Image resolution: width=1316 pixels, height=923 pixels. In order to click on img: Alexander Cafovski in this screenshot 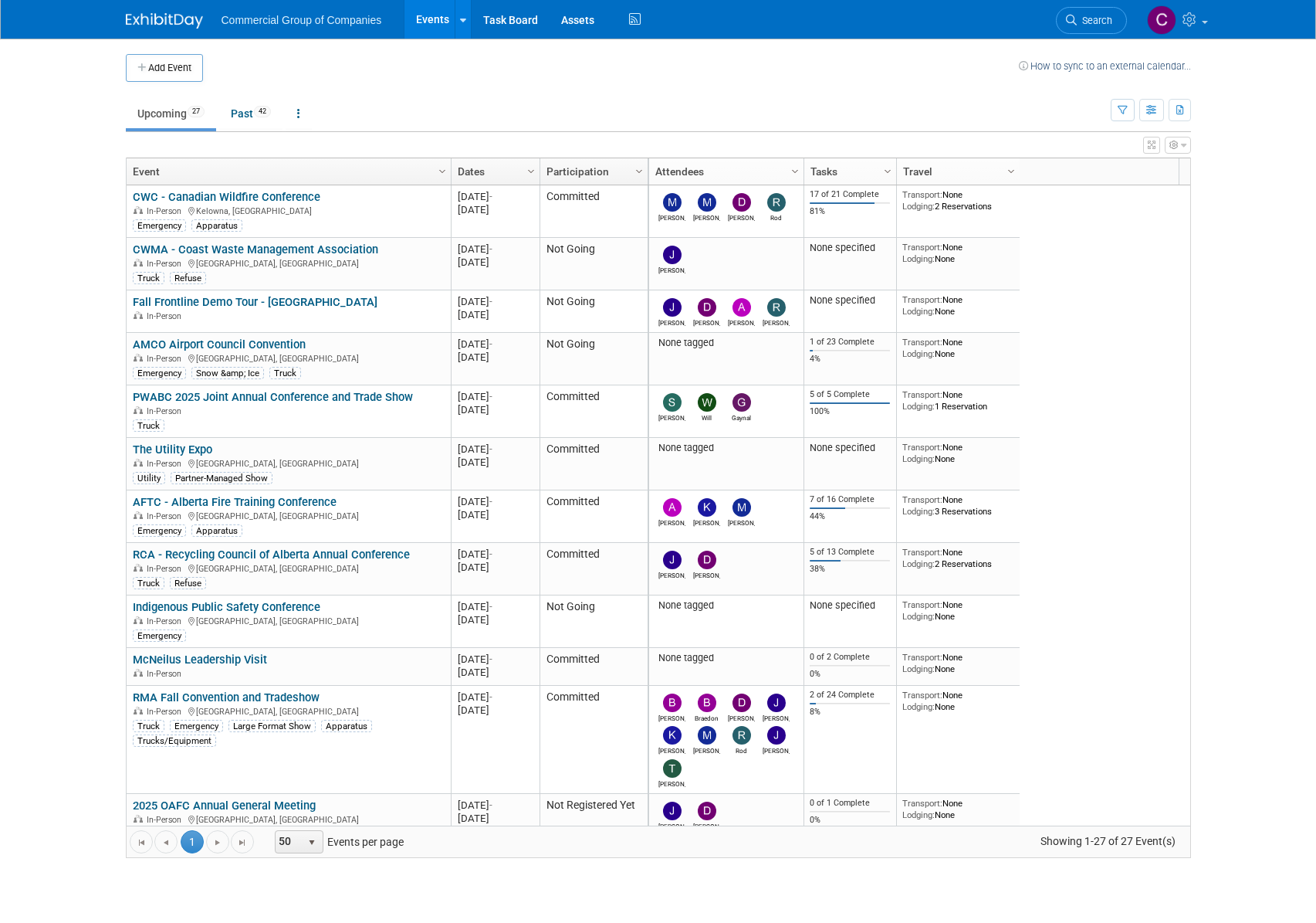, I will do `click(742, 307)`.